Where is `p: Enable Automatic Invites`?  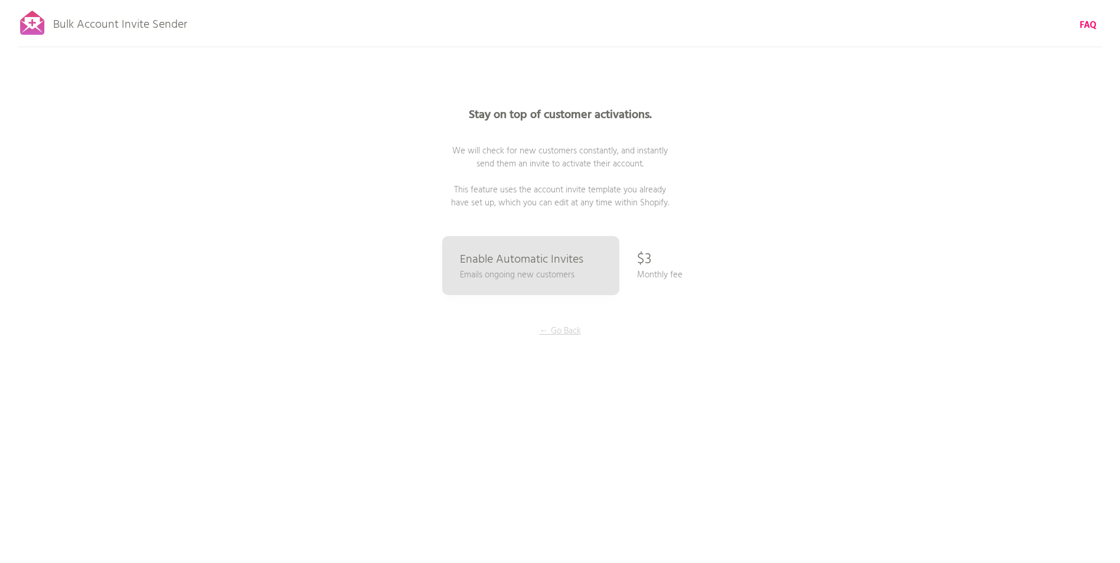
p: Enable Automatic Invites is located at coordinates (521, 260).